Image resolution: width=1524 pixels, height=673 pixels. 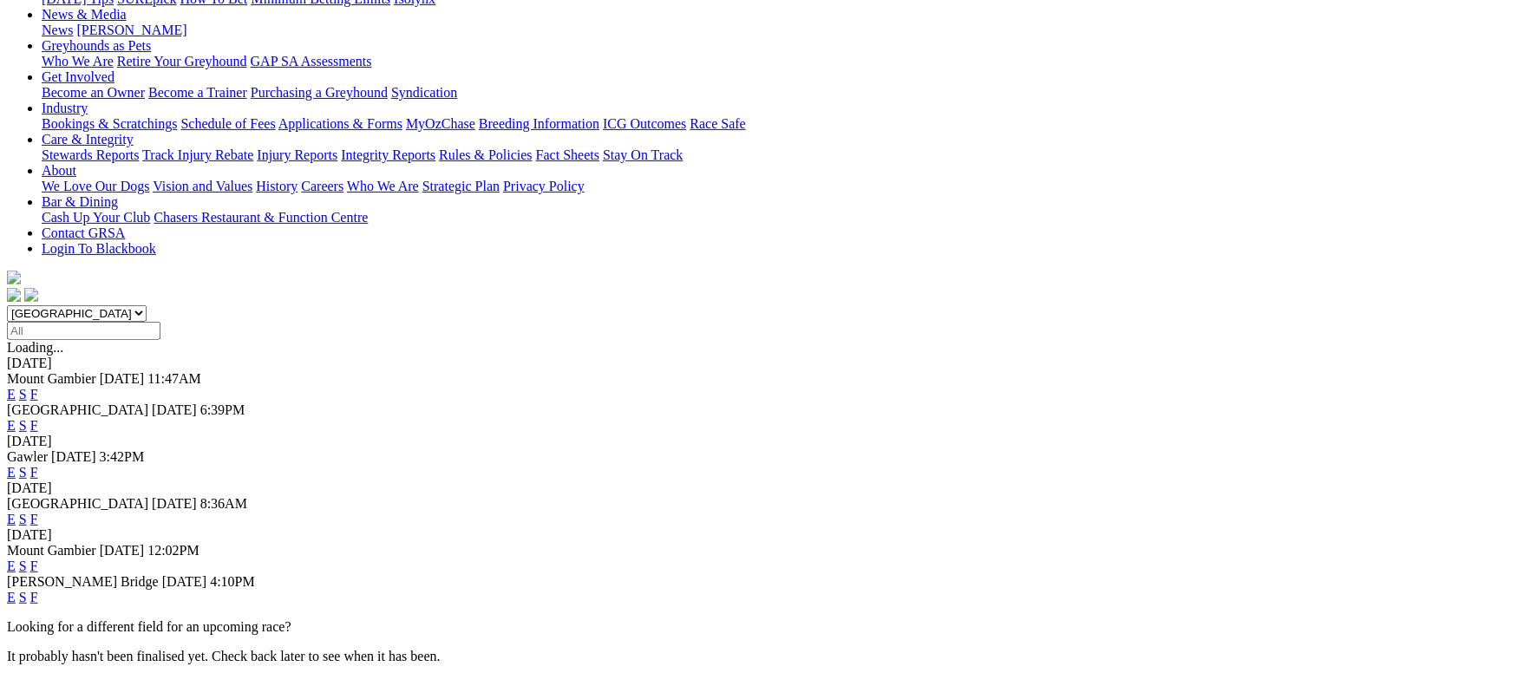 I want to click on a: Purchasing a Greyhound, so click(x=319, y=92).